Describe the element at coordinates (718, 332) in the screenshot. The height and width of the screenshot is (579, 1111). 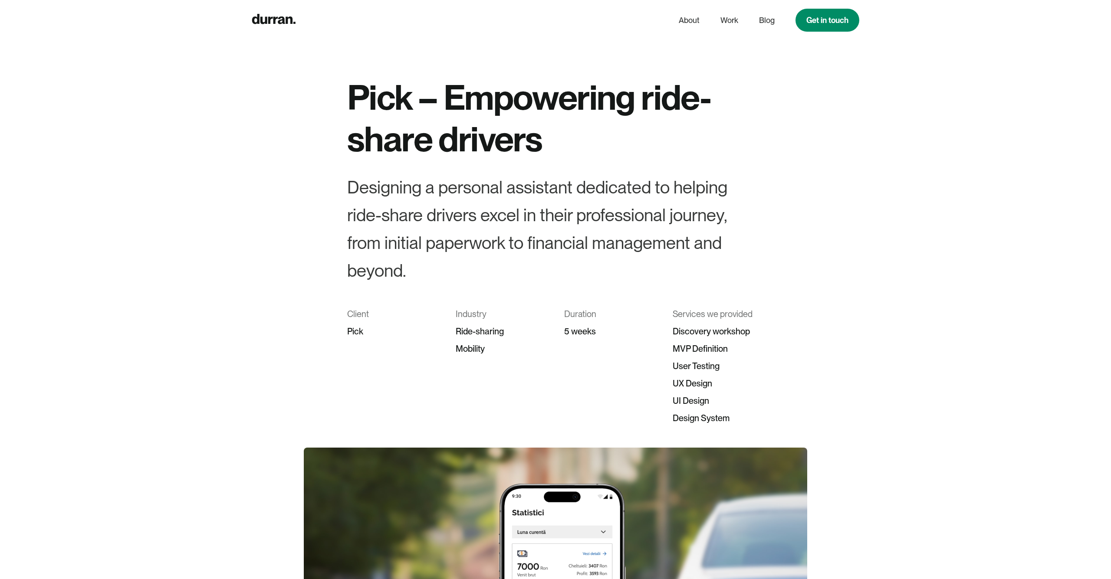
I see `div: Discovery workshop` at that location.